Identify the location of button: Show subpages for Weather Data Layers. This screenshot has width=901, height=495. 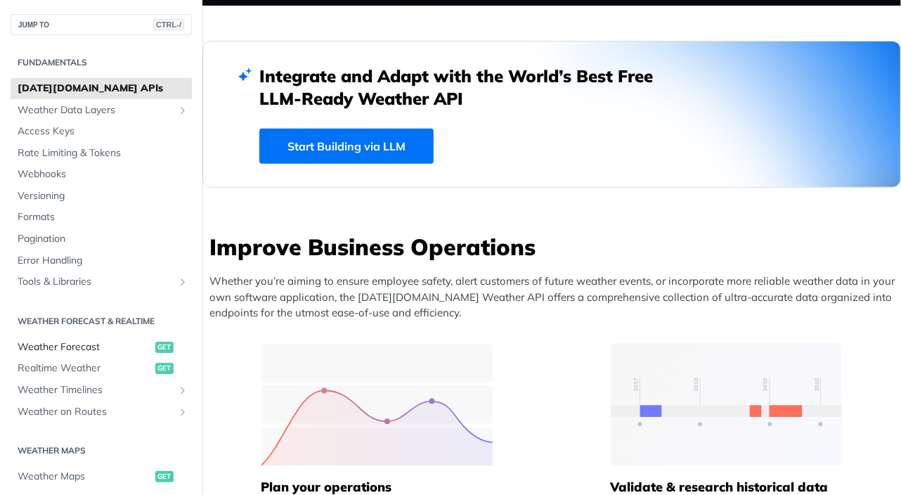
(183, 110).